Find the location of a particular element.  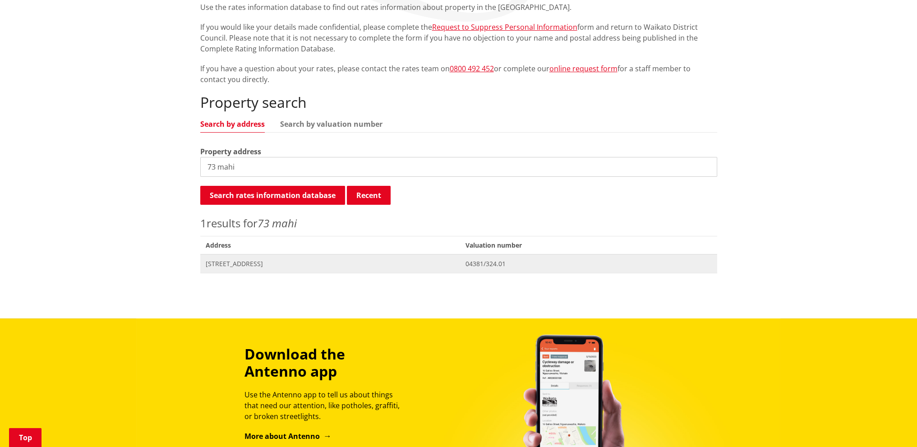

h3: Download the Antenno app is located at coordinates (326, 363).